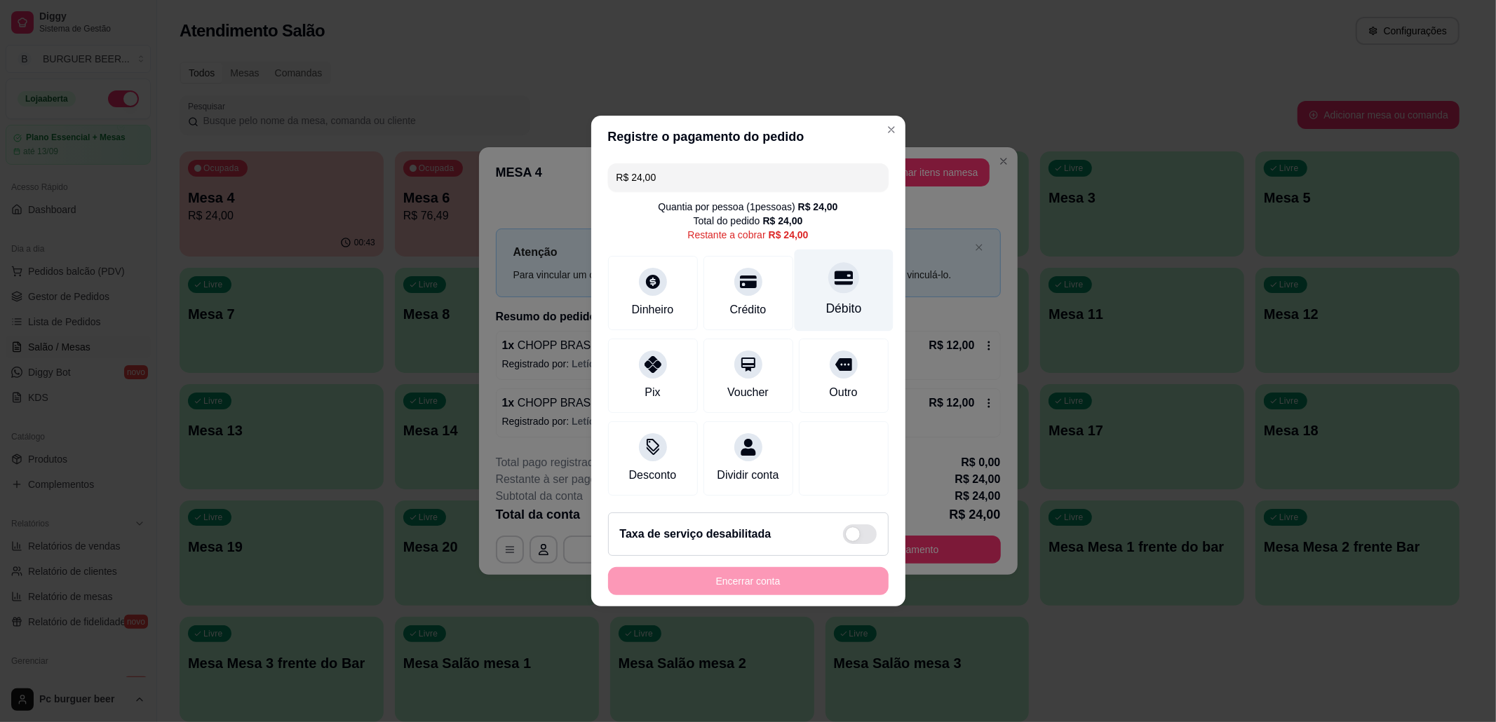  Describe the element at coordinates (748, 207) in the screenshot. I see `div: Quantia por pessoa ( 1 pessoas)` at that location.